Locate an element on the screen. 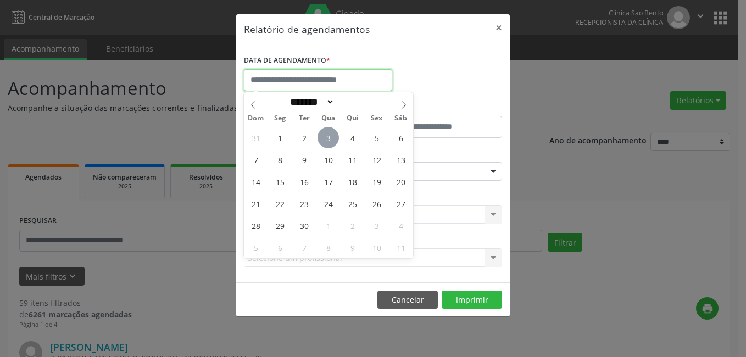 The height and width of the screenshot is (357, 746). span: Setembro 6, 2025 is located at coordinates (401, 137).